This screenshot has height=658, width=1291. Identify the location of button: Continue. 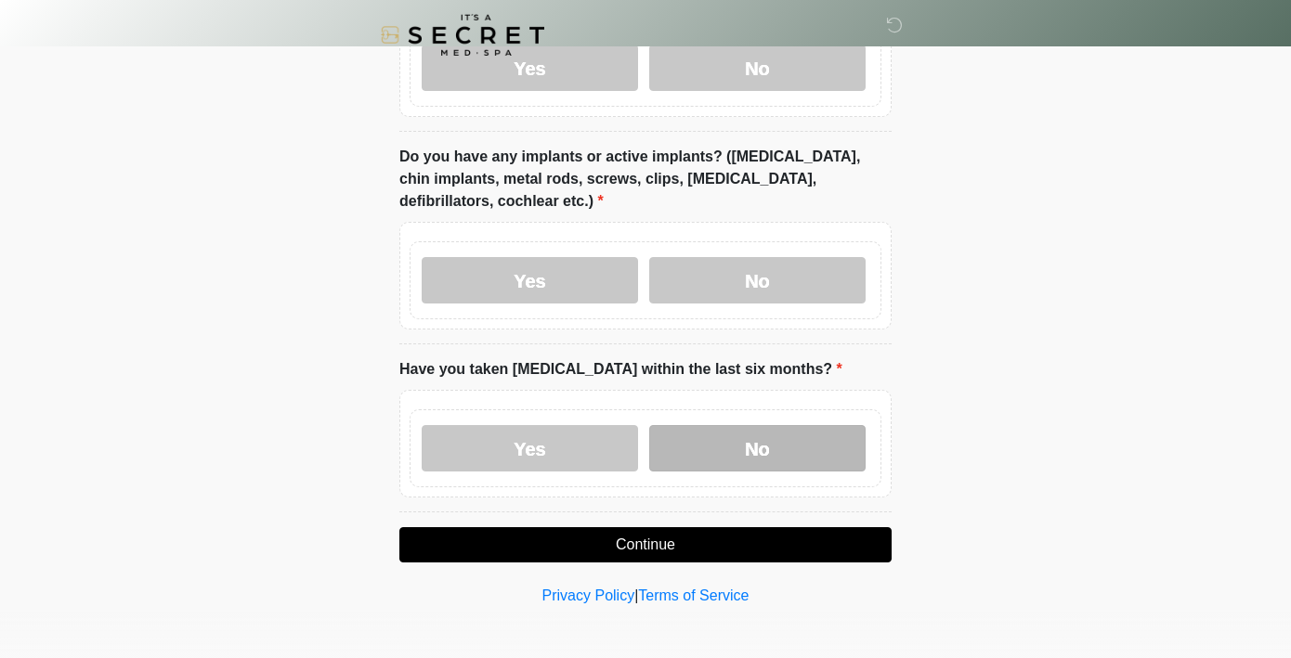
(645, 545).